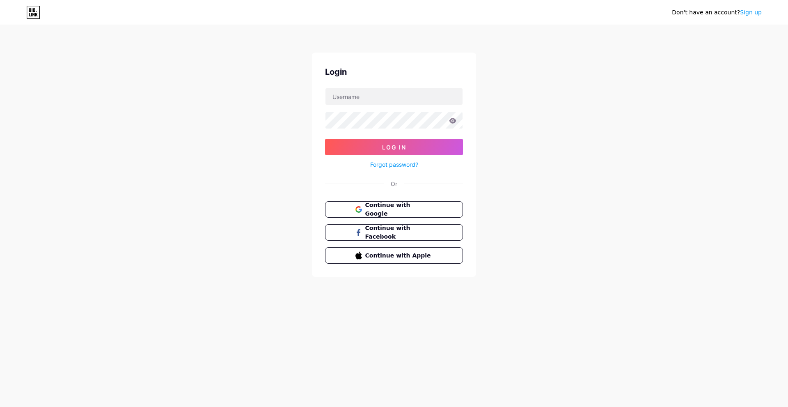 The image size is (788, 407). Describe the element at coordinates (394, 164) in the screenshot. I see `a: Forgot password?` at that location.